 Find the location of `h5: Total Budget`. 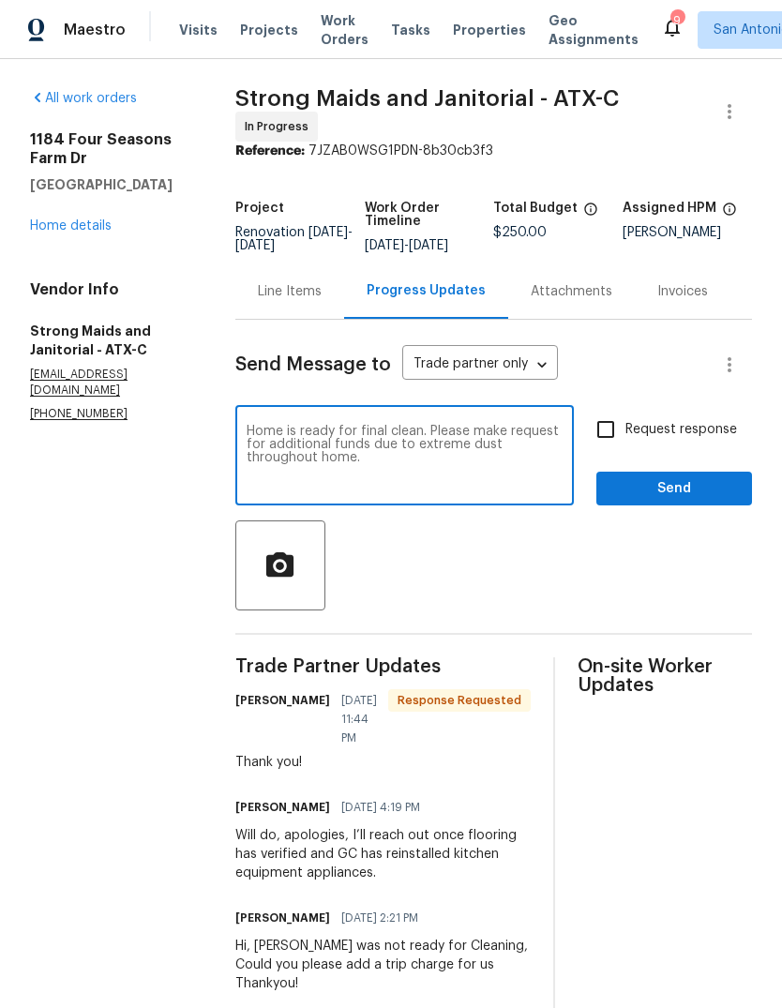

h5: Total Budget is located at coordinates (536, 208).